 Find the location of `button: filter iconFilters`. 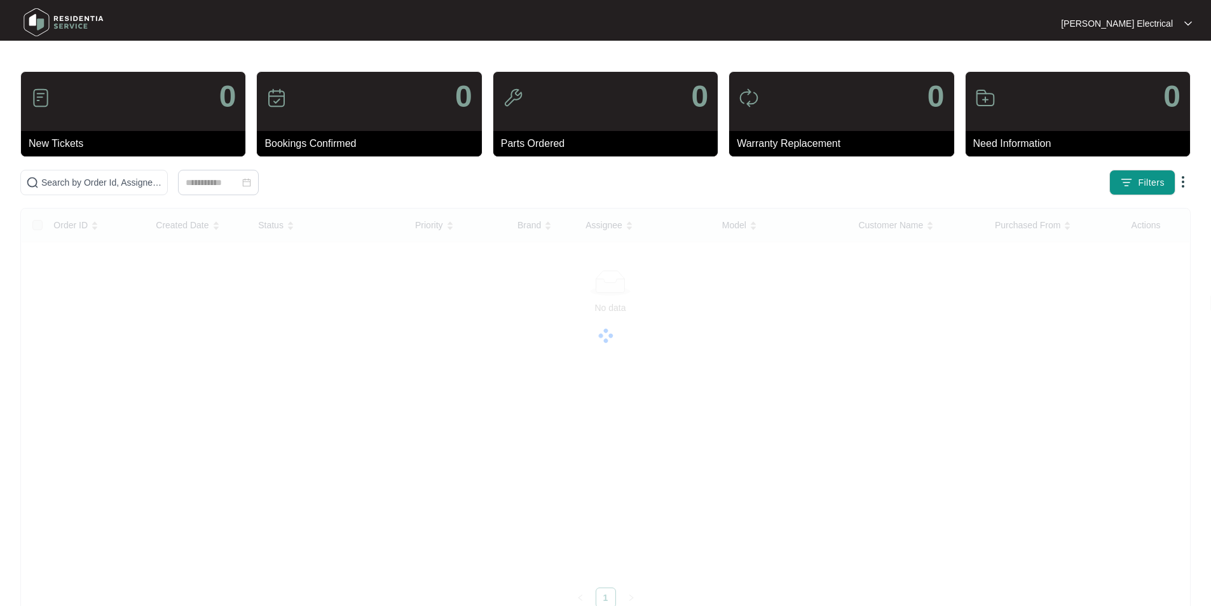

button: filter iconFilters is located at coordinates (1143, 182).